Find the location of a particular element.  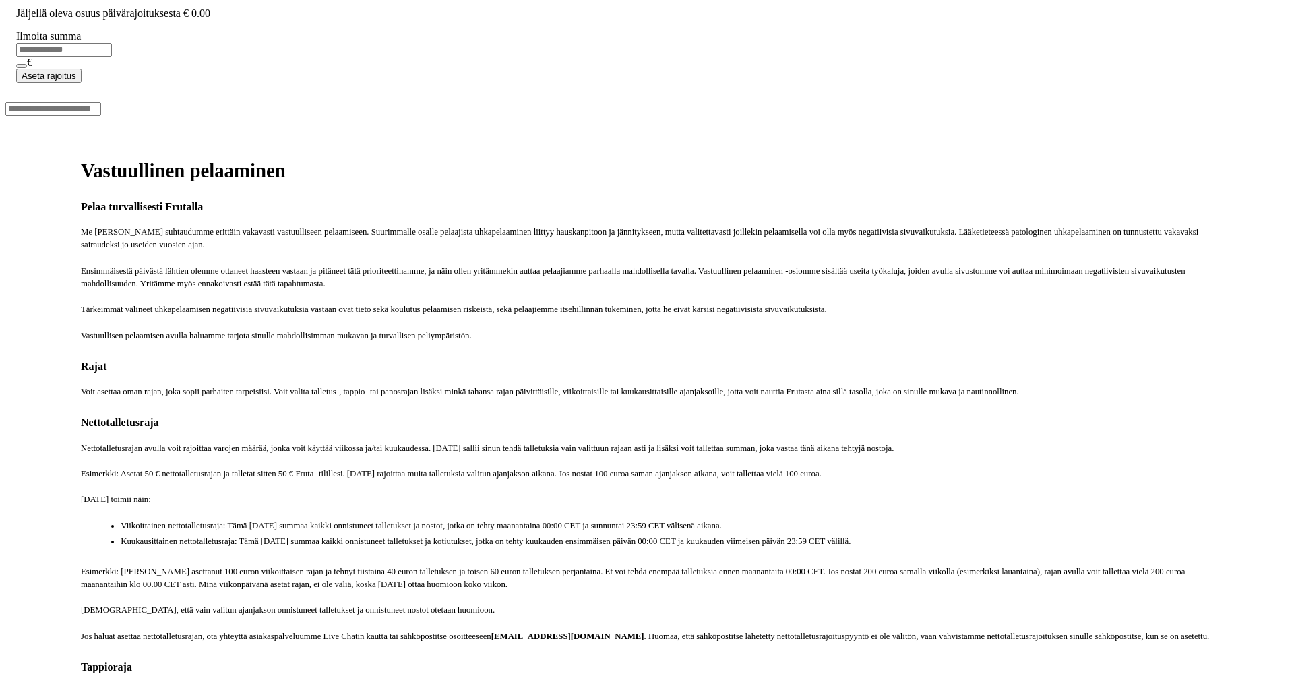

span: Aseta rajoitus is located at coordinates (49, 75).